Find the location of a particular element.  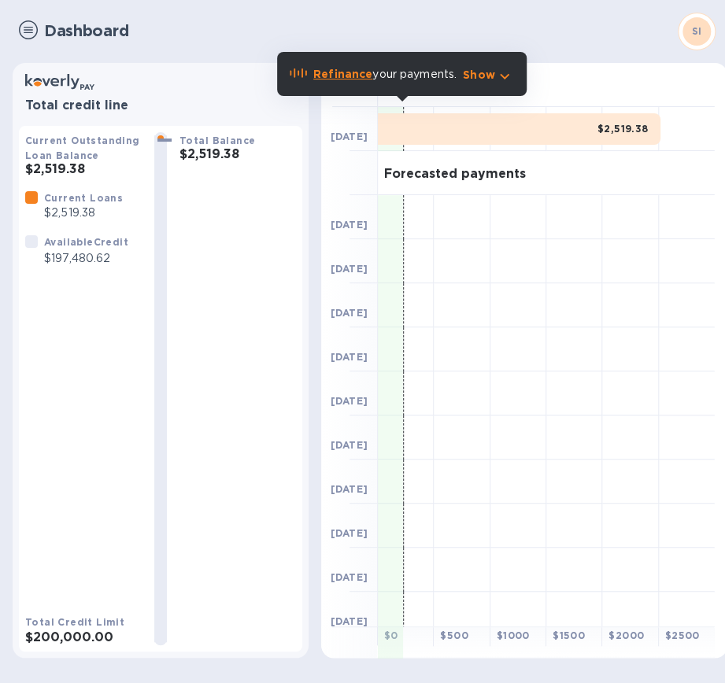

b: $2,519.38 is located at coordinates (623, 128).